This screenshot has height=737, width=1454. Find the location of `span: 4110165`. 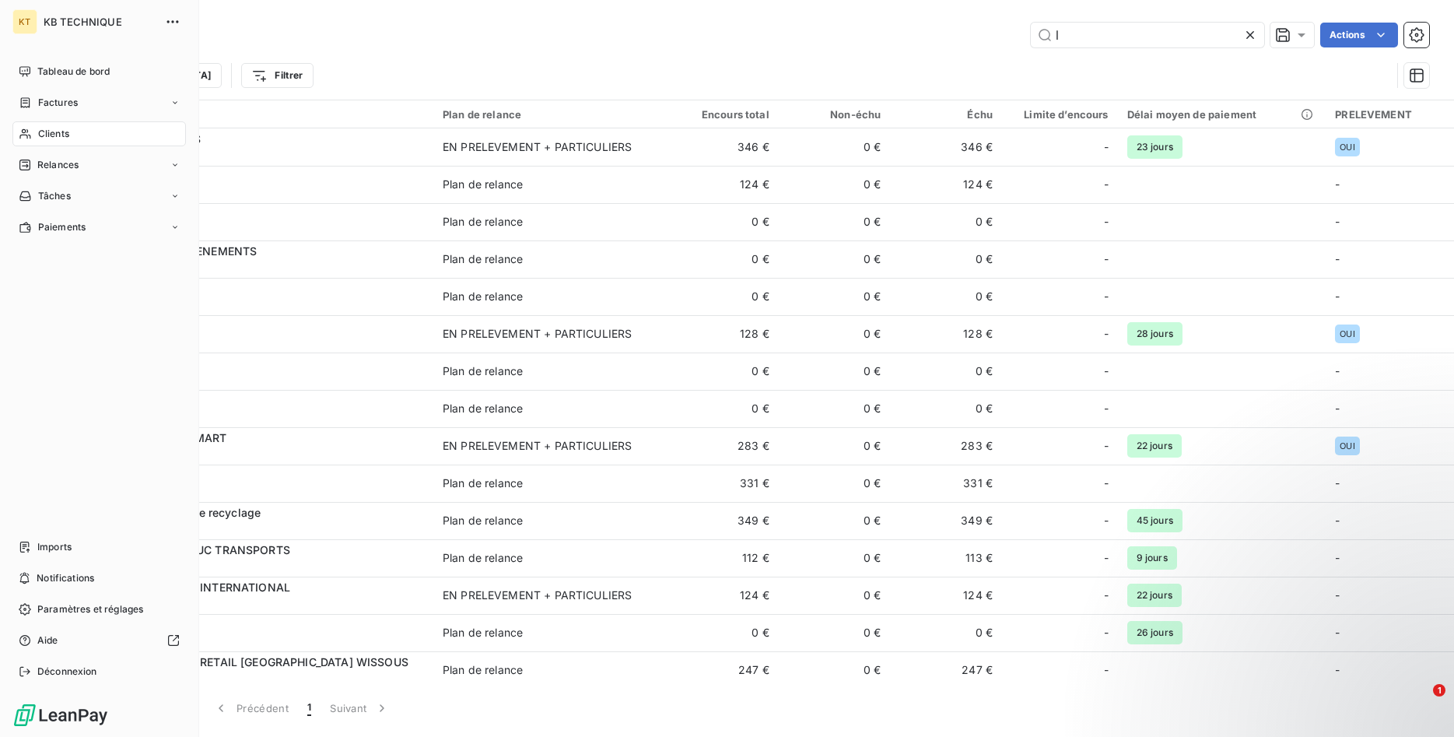

span: 4110165 is located at coordinates (265, 267).